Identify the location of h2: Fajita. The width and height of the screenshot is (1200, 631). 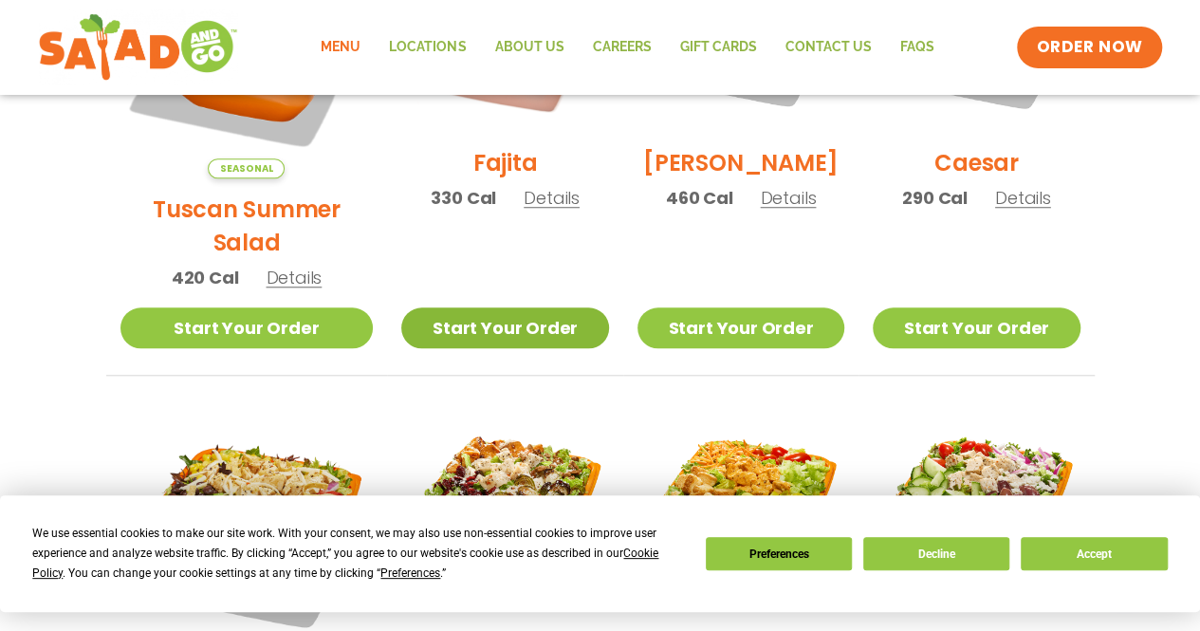
(506, 162).